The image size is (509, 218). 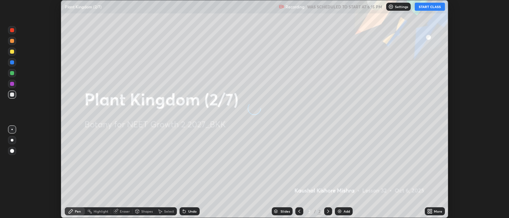 I want to click on div: Shapes, so click(x=147, y=212).